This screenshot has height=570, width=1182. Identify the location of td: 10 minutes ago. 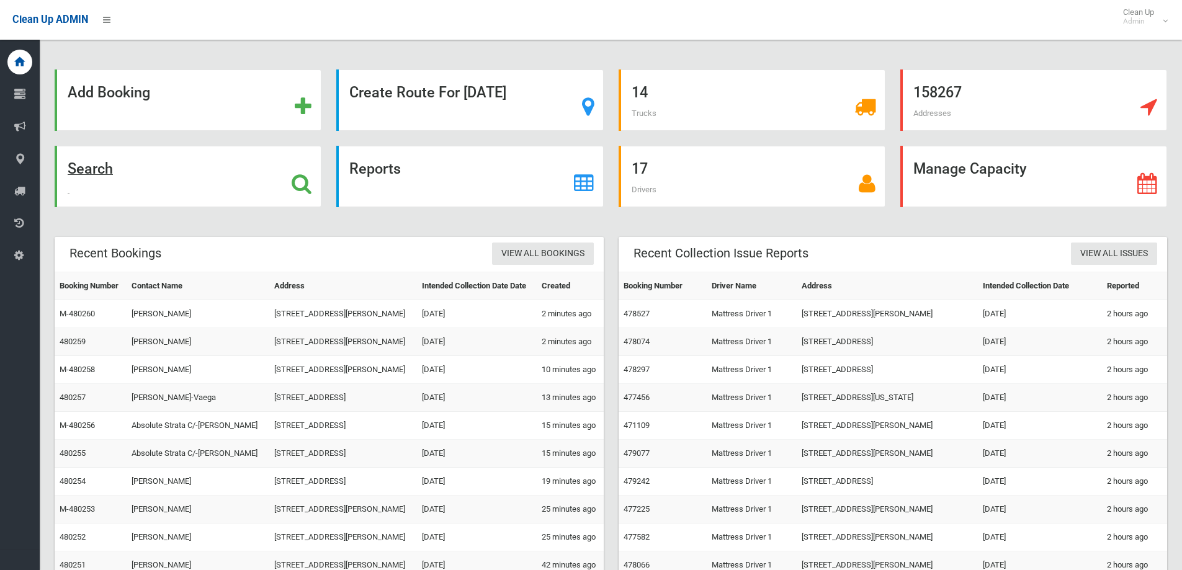
(570, 370).